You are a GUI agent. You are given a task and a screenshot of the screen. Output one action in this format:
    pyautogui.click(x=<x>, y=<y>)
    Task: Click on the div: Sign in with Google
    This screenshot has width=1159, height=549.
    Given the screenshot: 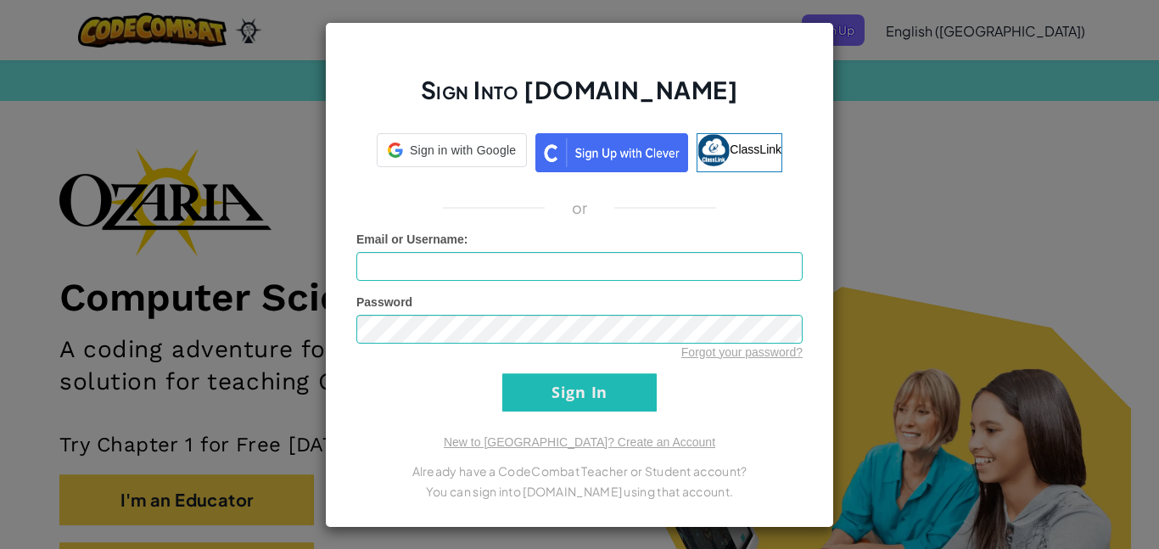 What is the action you would take?
    pyautogui.click(x=451, y=150)
    